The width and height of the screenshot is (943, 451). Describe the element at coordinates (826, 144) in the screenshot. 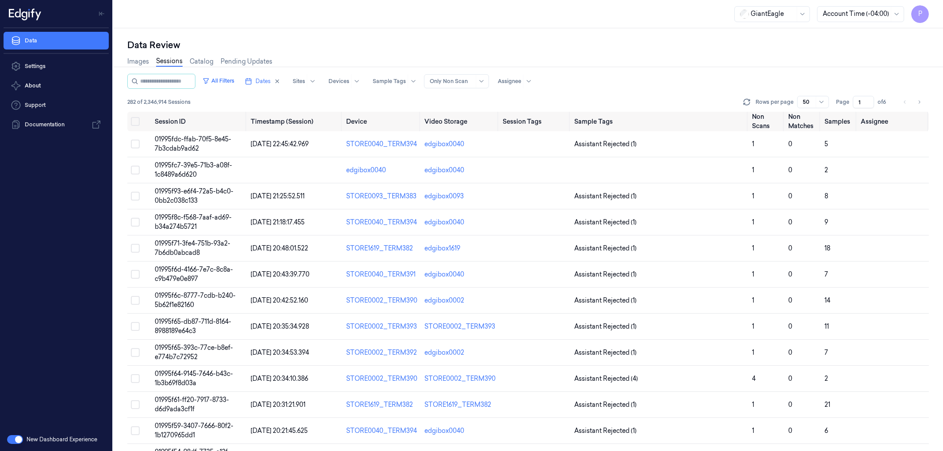

I see `span: 5` at that location.